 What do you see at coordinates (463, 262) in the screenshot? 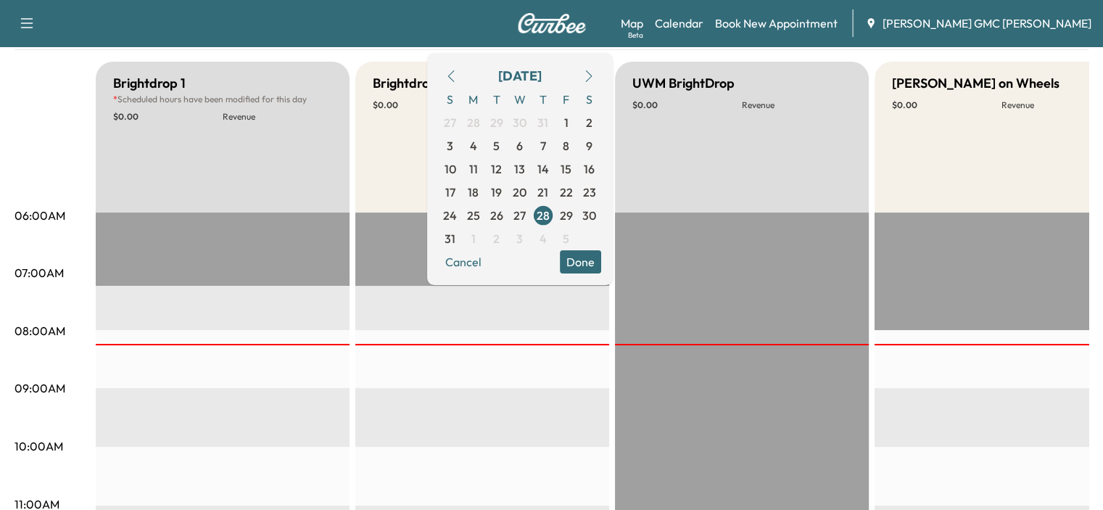
I see `button: Cancel` at bounding box center [463, 262].